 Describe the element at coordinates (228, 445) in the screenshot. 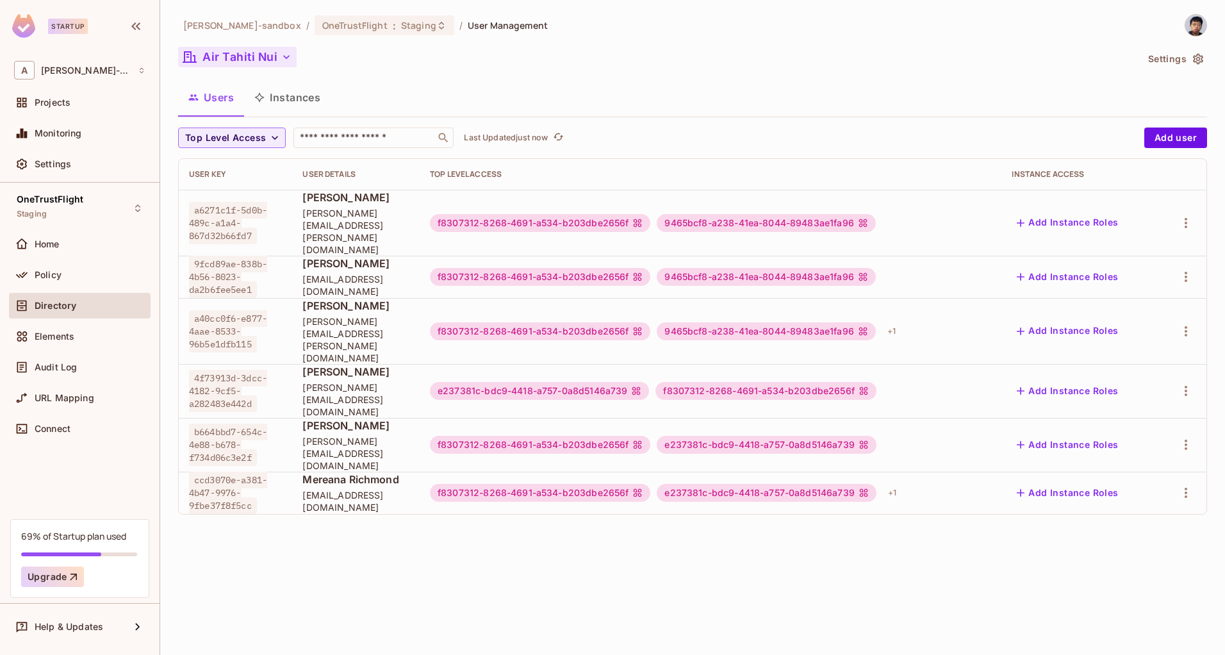

I see `span: b664bbd7-654c-4e88-b678-f734d06c3e2f` at that location.